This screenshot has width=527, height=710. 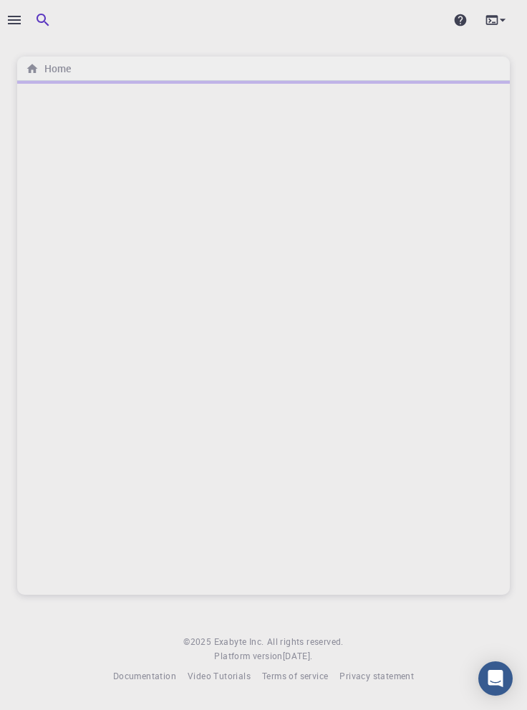 I want to click on h6: Home, so click(x=54, y=69).